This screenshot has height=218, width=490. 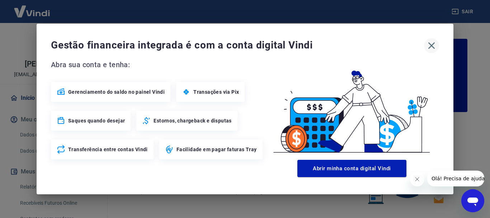 I want to click on span: Gerenciamento do saldo no painel Vindi, so click(x=116, y=92).